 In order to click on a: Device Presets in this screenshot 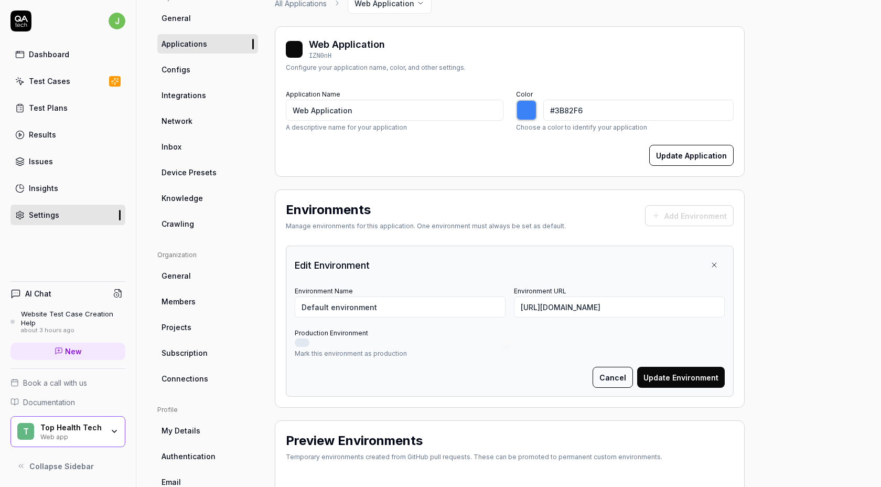, I will do `click(208, 172)`.